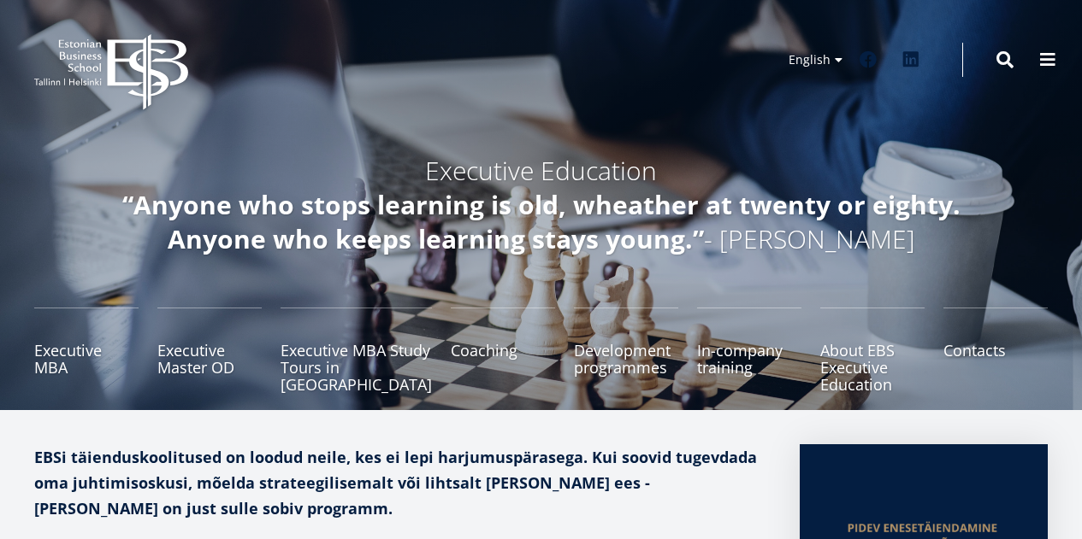 The width and height of the screenshot is (1082, 539). What do you see at coordinates (749, 351) in the screenshot?
I see `a: In-company training` at bounding box center [749, 351].